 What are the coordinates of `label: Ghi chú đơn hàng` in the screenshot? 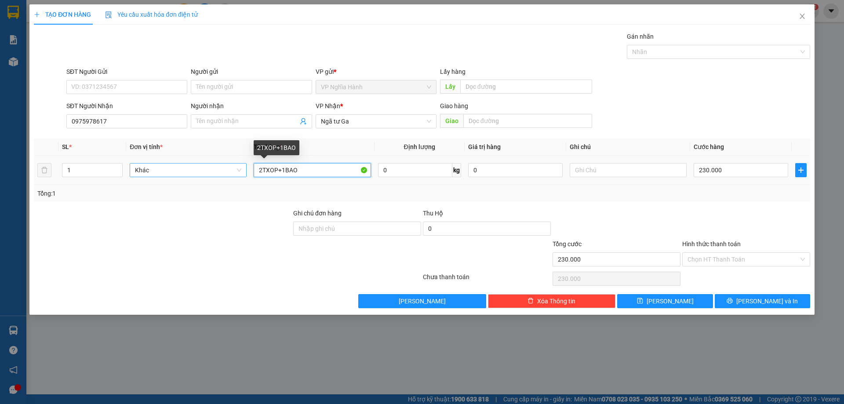 It's located at (317, 213).